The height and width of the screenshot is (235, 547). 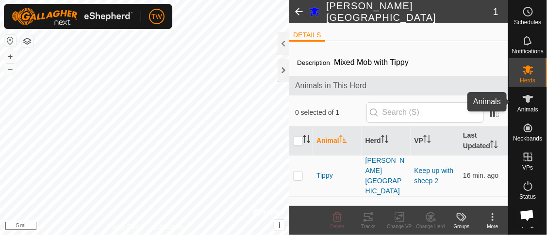 What do you see at coordinates (527, 226) in the screenshot?
I see `span: Infra` at bounding box center [527, 226].